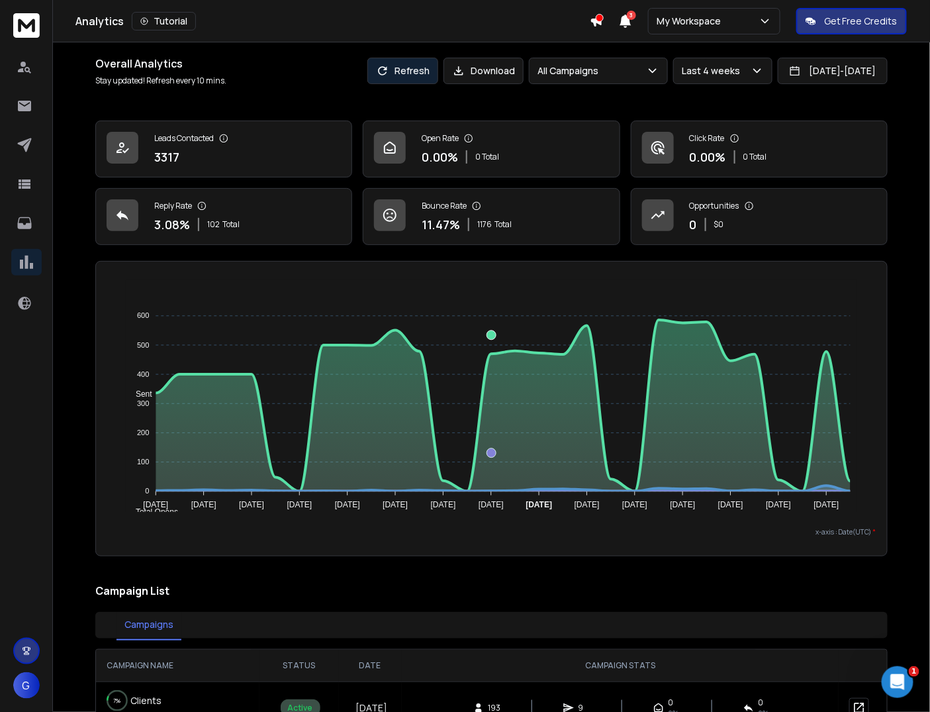 Image resolution: width=930 pixels, height=712 pixels. What do you see at coordinates (491, 217) in the screenshot?
I see `a: Bounce Rate11.47%1176Total` at bounding box center [491, 217].